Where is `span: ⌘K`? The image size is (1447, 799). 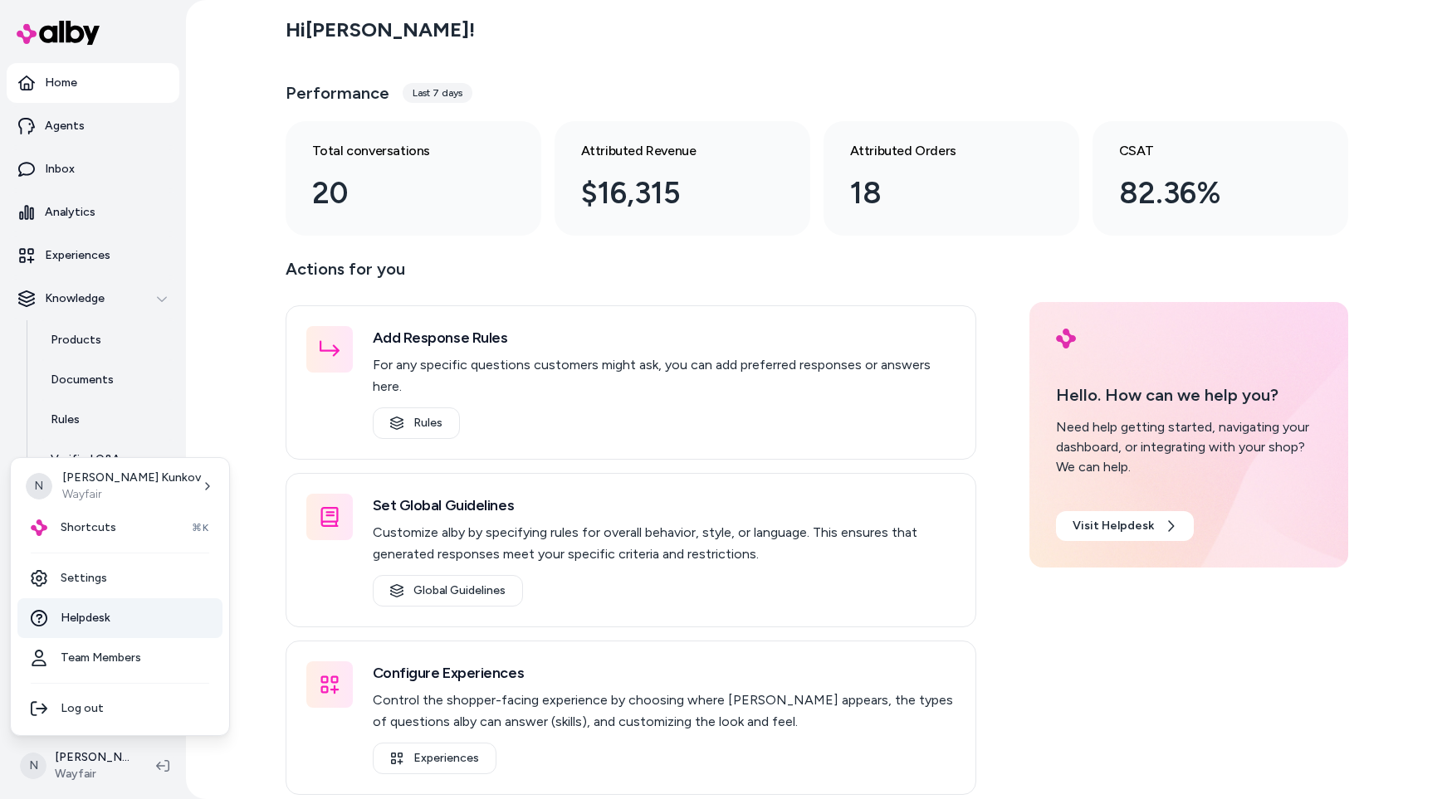
span: ⌘K is located at coordinates (200, 528).